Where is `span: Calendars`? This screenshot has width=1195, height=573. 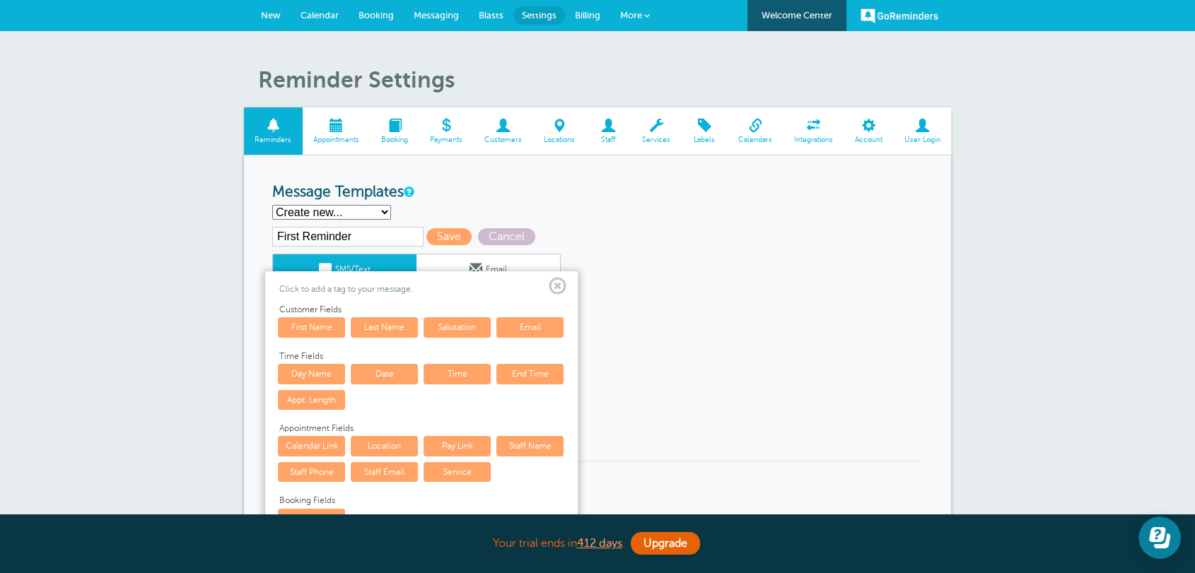 span: Calendars is located at coordinates (755, 140).